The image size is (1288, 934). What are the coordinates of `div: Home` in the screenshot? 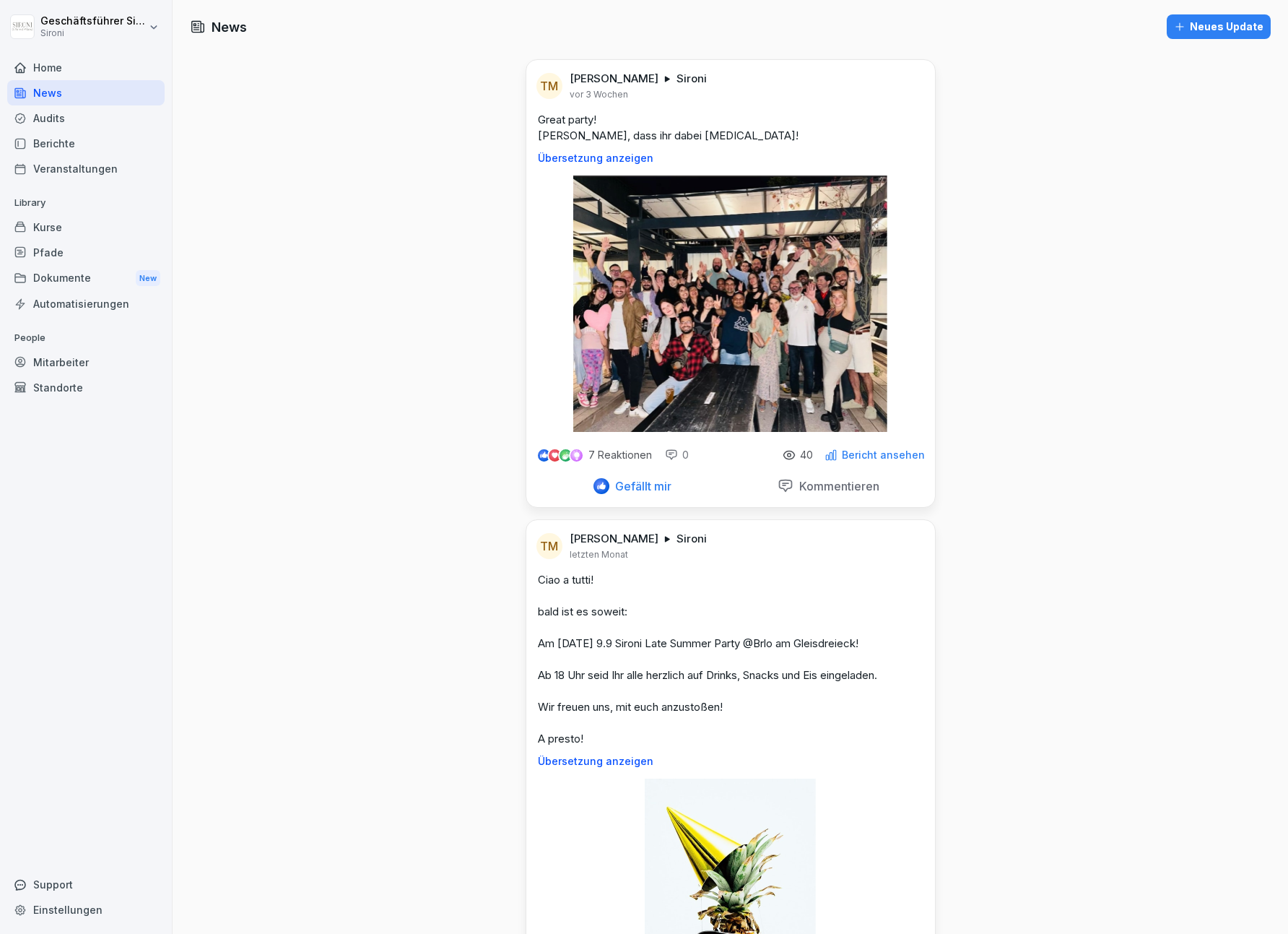 It's located at (86, 67).